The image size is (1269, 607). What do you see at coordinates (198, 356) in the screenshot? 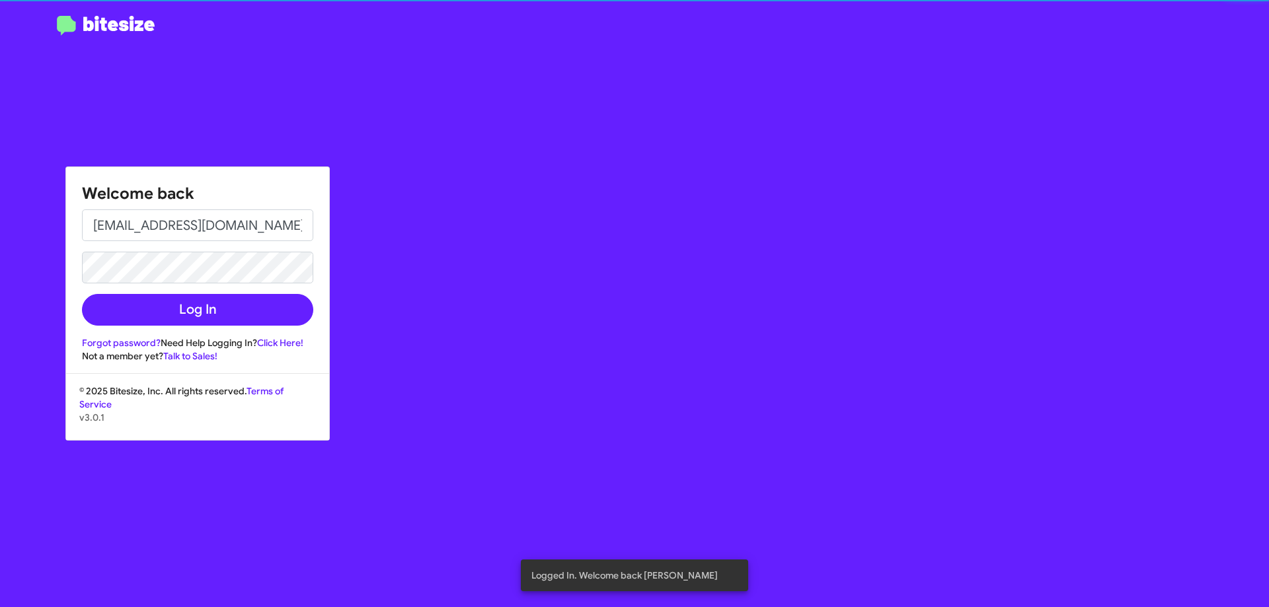
I see `div: Not a member yet?` at bounding box center [198, 356].